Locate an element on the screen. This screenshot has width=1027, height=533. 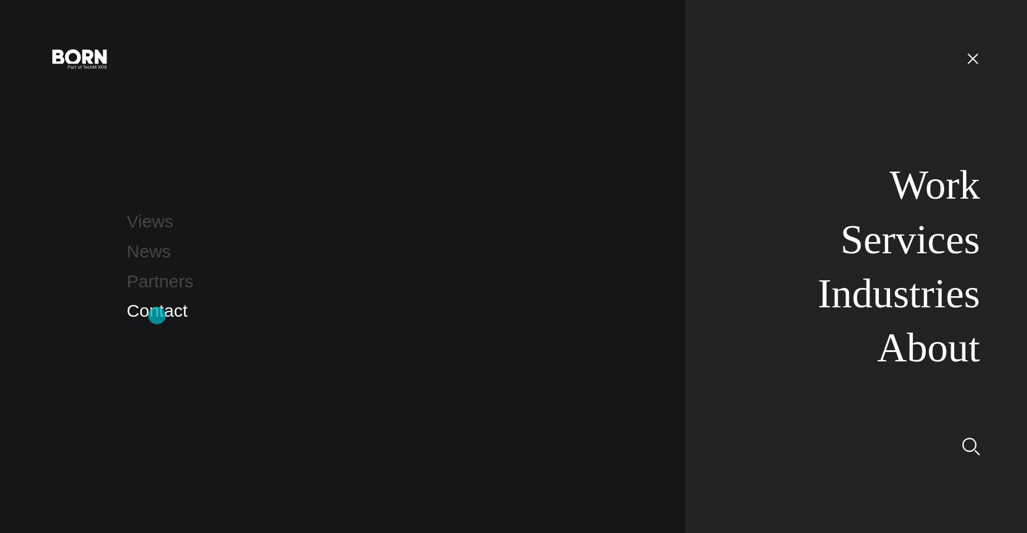
a: Views is located at coordinates (150, 221).